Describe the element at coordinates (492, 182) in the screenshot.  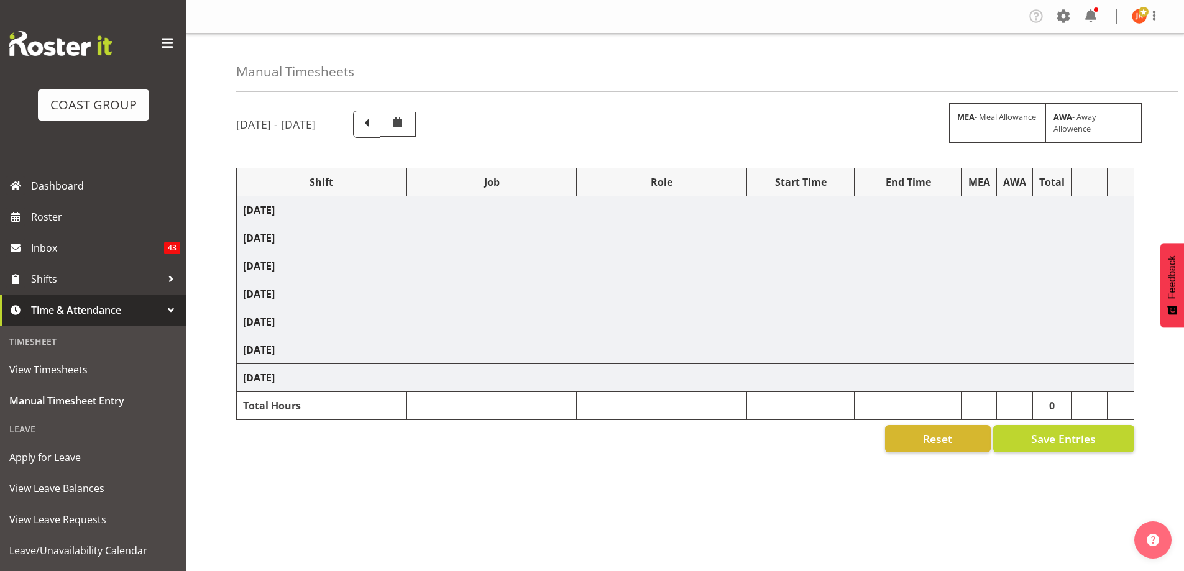
I see `div: Job` at that location.